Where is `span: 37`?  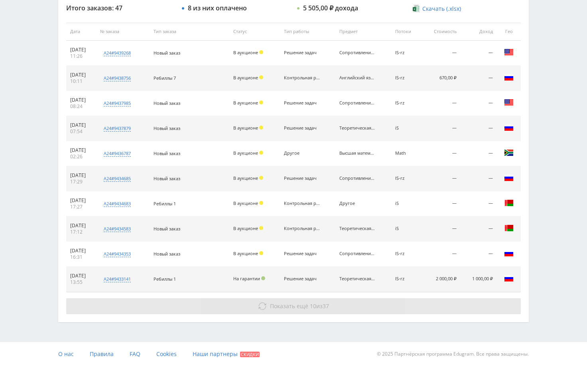
span: 37 is located at coordinates (326, 306).